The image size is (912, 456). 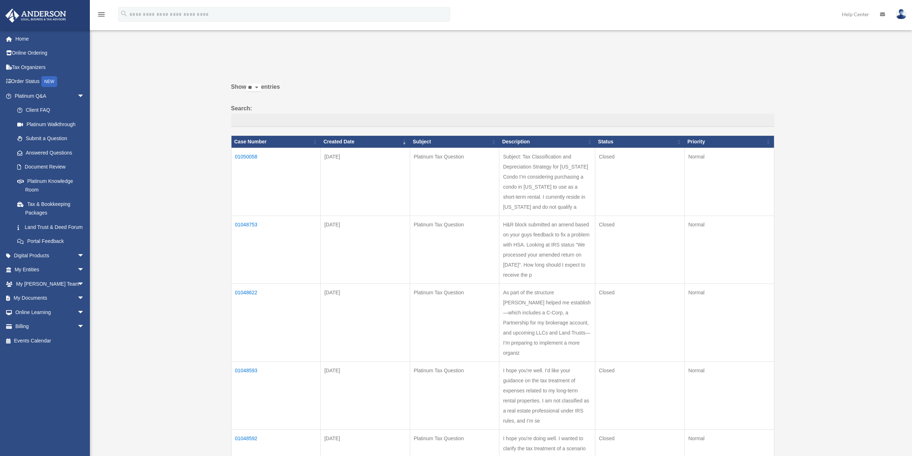 I want to click on th: Description: activate to sort column ascending, so click(x=547, y=142).